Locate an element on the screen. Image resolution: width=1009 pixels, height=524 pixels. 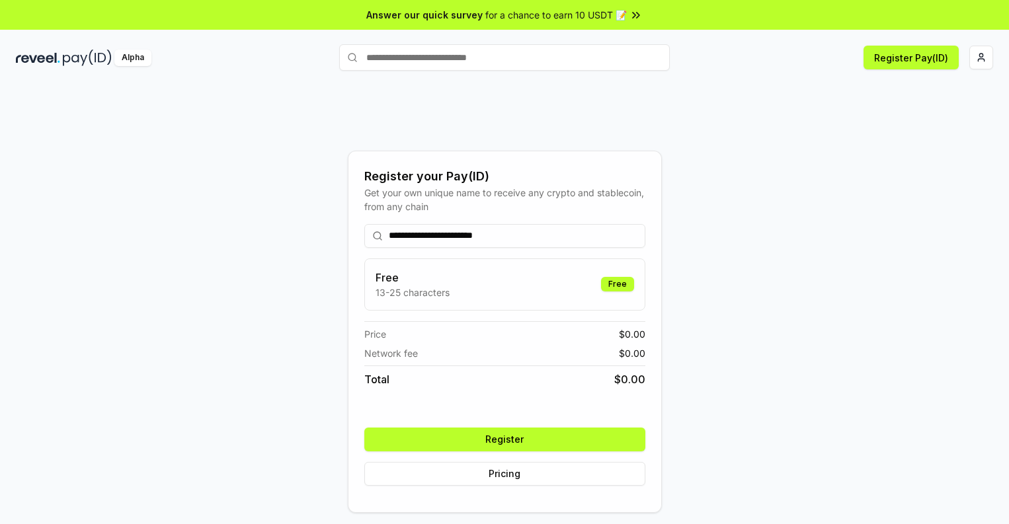
button: Register is located at coordinates (504, 440).